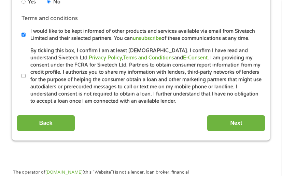  Describe the element at coordinates (236, 123) in the screenshot. I see `input: Next` at that location.